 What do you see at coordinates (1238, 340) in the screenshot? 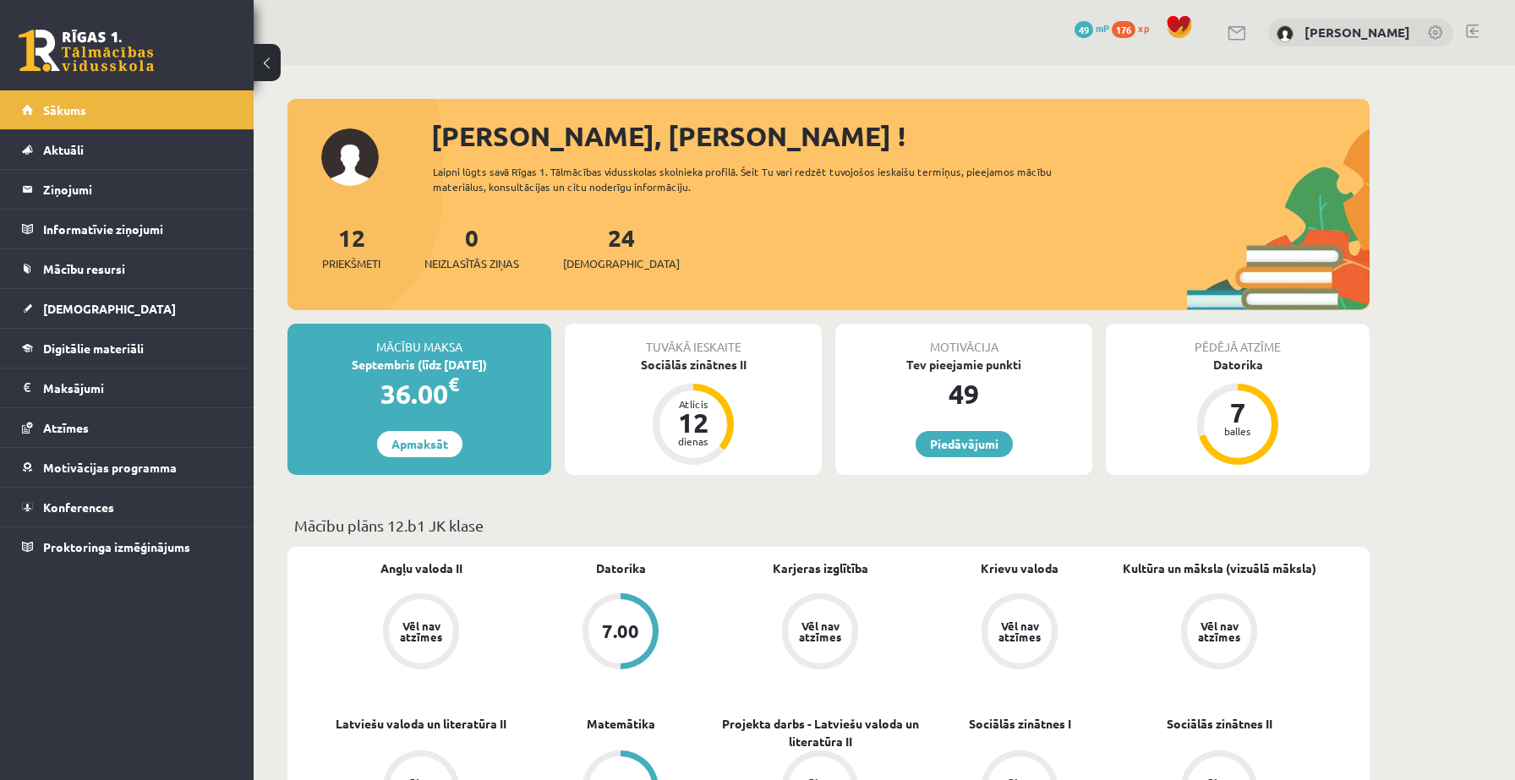
I see `div: Pēdējā atzīme` at bounding box center [1238, 340].